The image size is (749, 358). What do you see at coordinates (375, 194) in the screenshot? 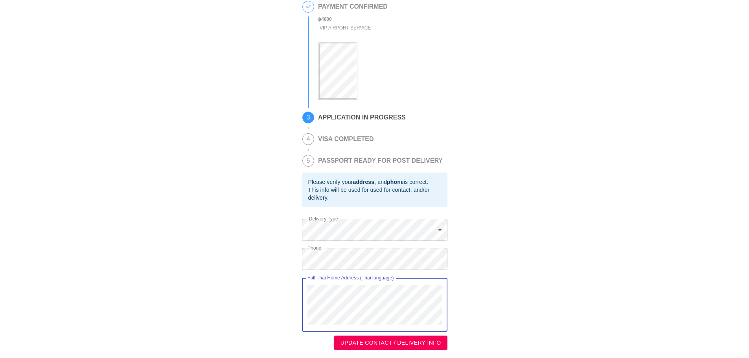
I see `div: This info will be used for used for contact, and/or delivery.` at bounding box center [375, 194].